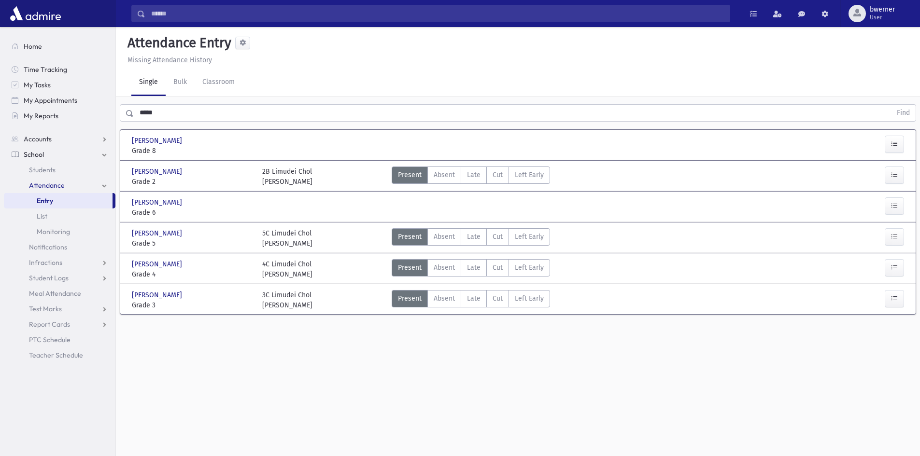  I want to click on a: My Tasks, so click(59, 85).